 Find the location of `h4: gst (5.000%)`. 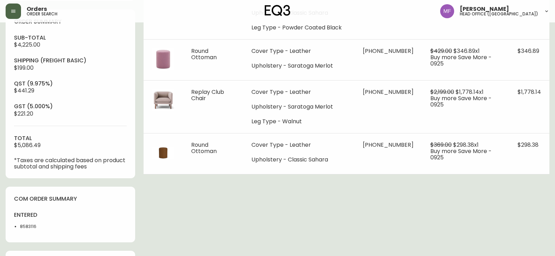

h4: gst (5.000%) is located at coordinates (70, 106).